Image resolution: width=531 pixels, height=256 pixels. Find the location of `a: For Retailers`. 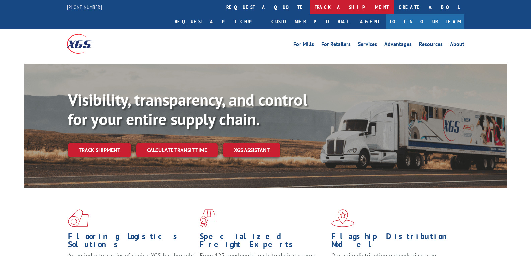

a: For Retailers is located at coordinates (336, 45).